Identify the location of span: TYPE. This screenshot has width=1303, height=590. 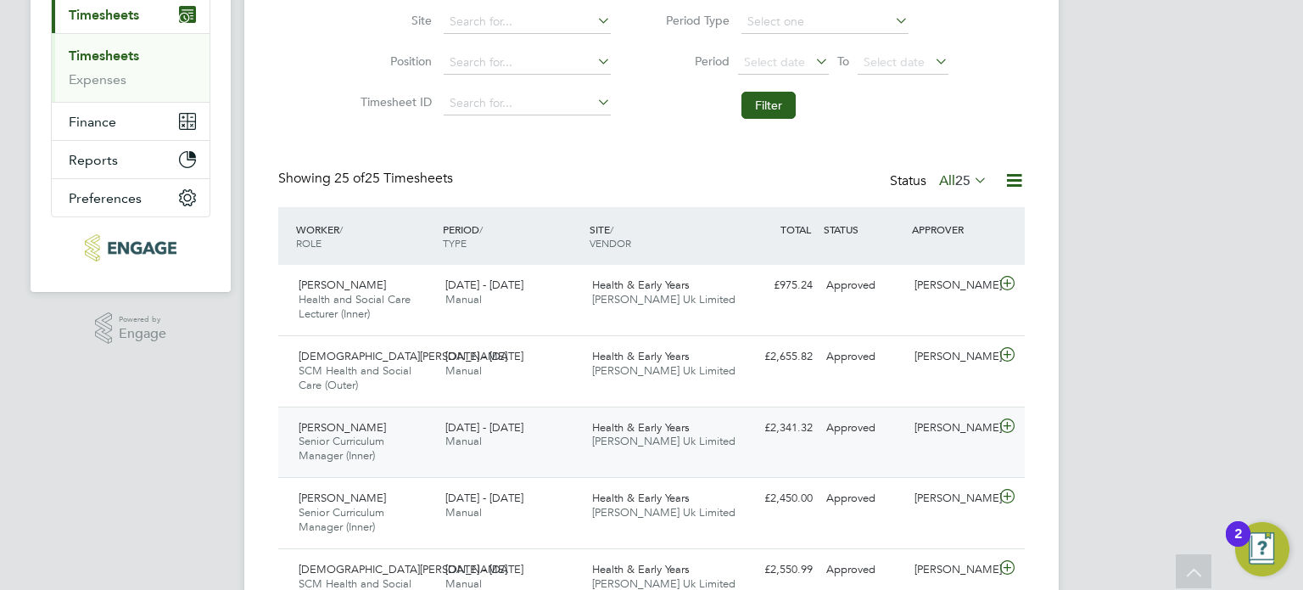
(455, 243).